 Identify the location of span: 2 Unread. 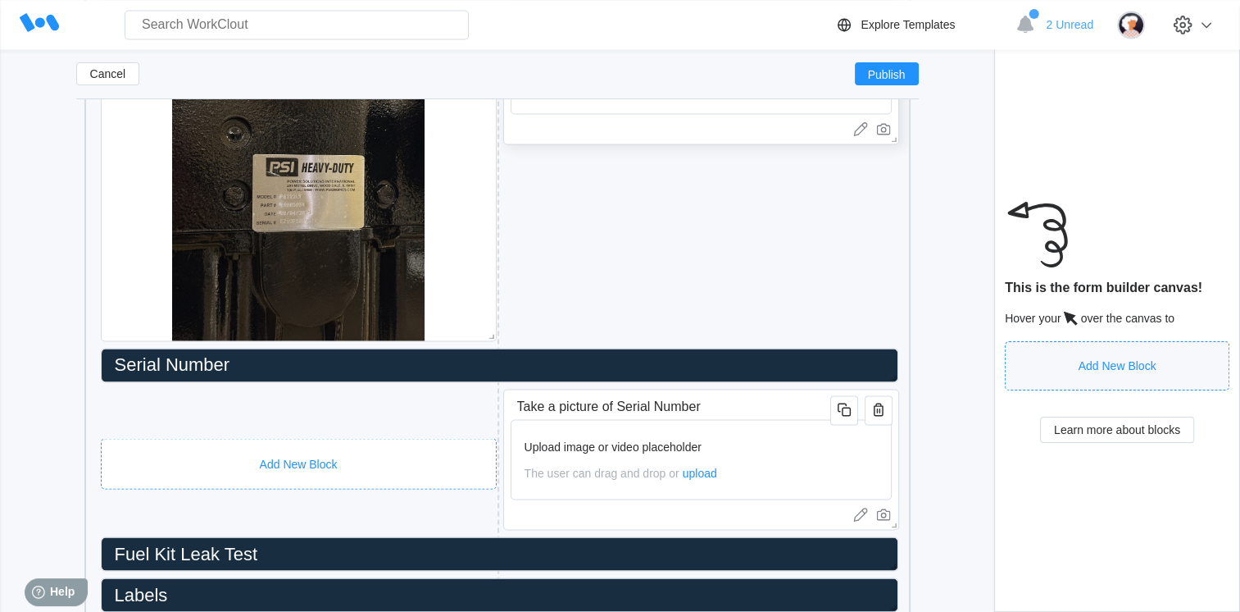
(1070, 25).